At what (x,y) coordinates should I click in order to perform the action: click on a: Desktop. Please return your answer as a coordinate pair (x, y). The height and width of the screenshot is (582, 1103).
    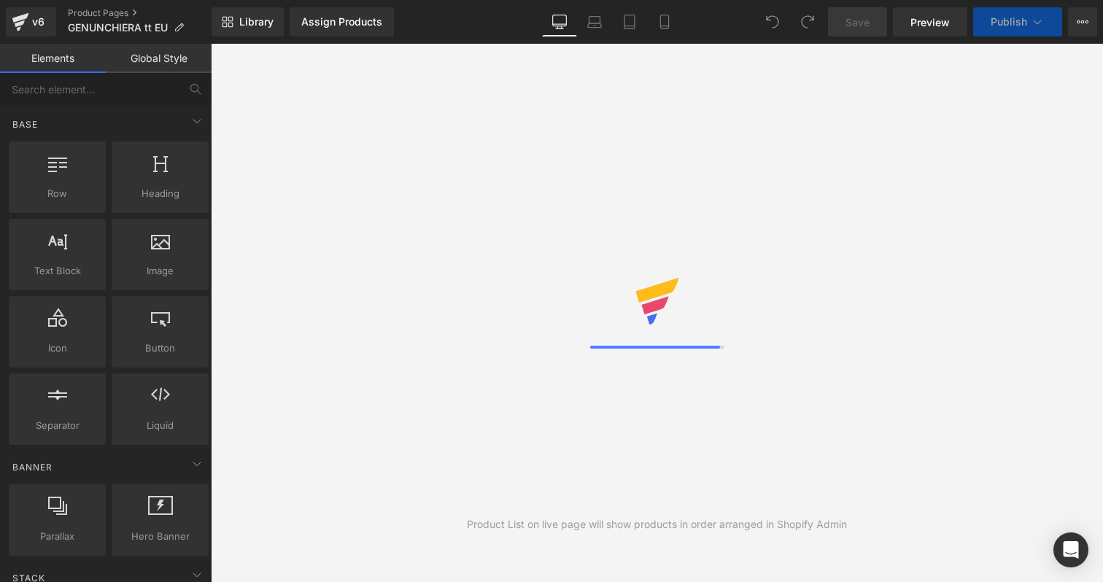
    Looking at the image, I should click on (559, 22).